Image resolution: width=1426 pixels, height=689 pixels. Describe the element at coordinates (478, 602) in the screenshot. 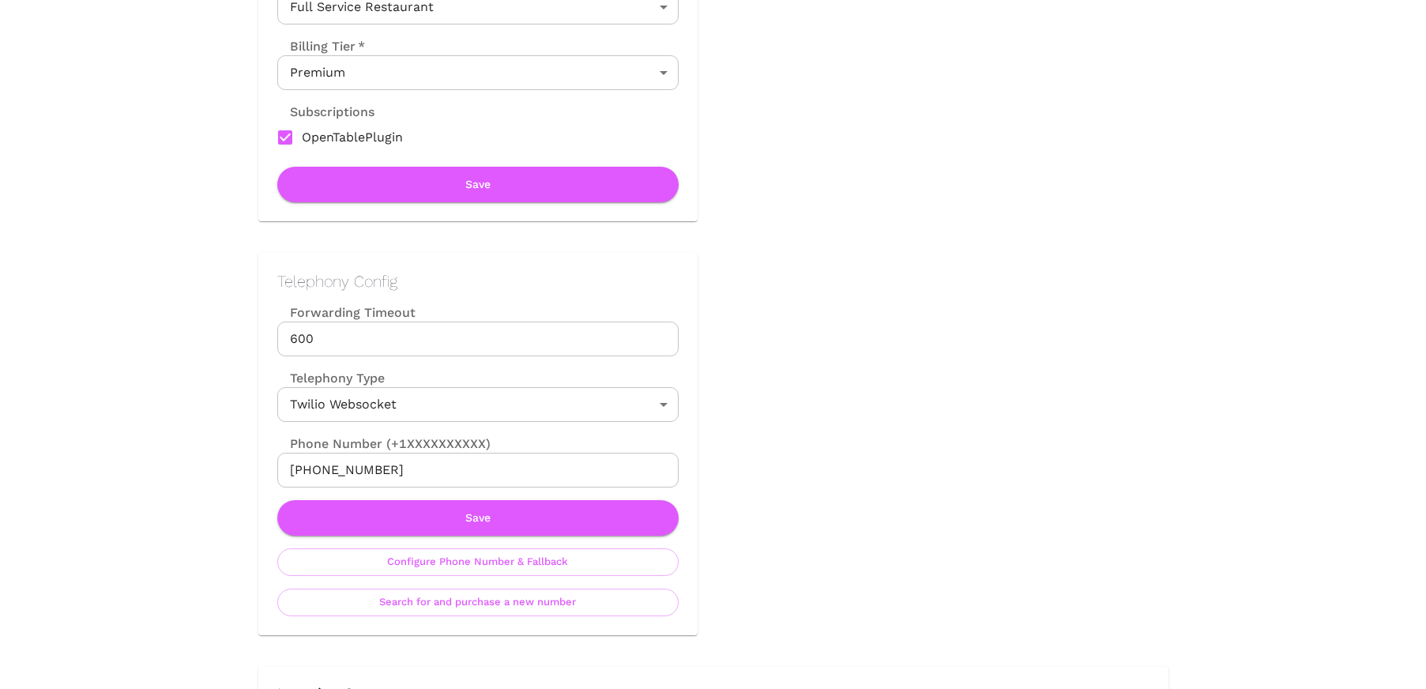

I see `button: Search for and purchase a new number` at that location.